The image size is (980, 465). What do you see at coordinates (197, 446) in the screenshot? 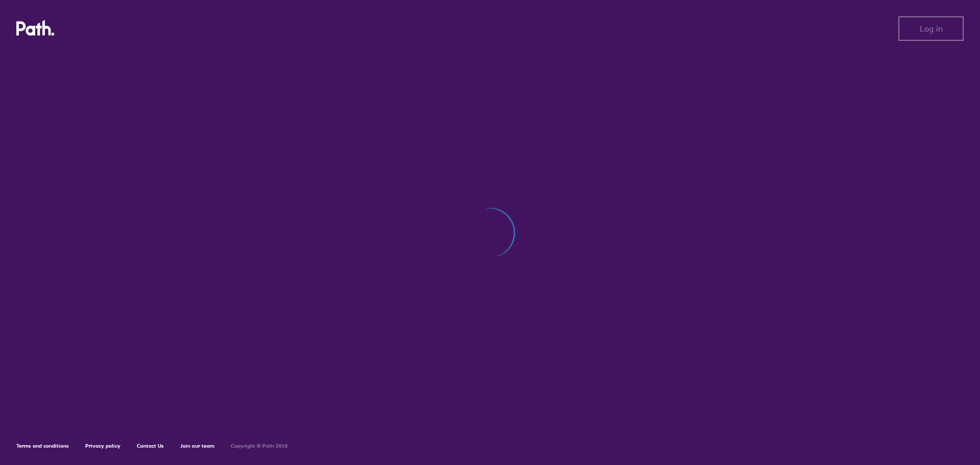
I see `a: Join our team` at bounding box center [197, 446].